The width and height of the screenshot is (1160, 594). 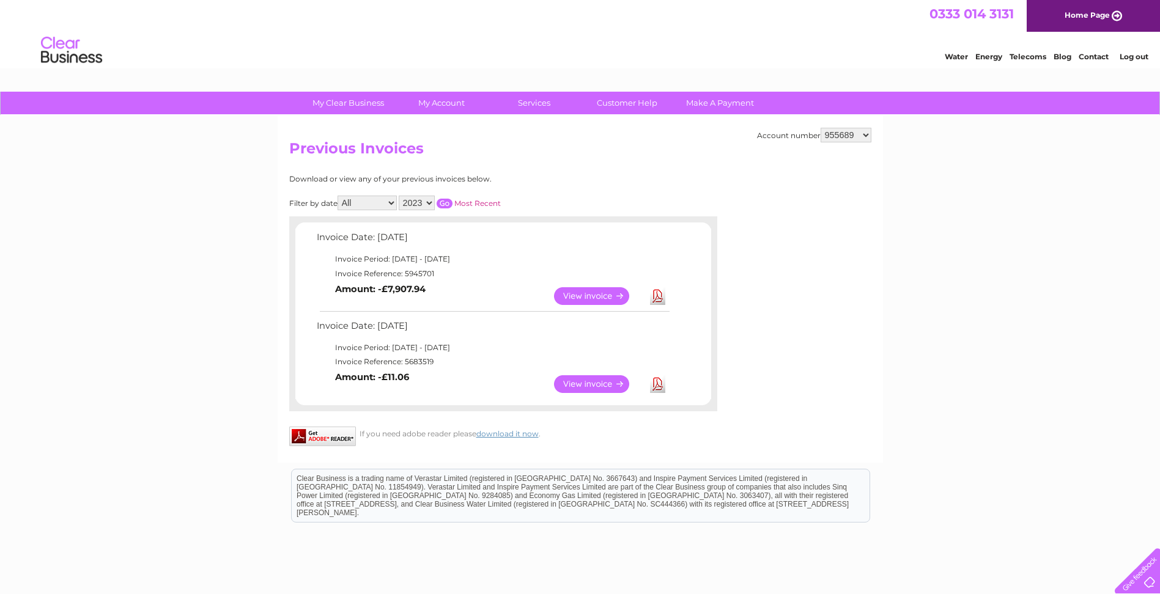 I want to click on a: Energy, so click(x=989, y=56).